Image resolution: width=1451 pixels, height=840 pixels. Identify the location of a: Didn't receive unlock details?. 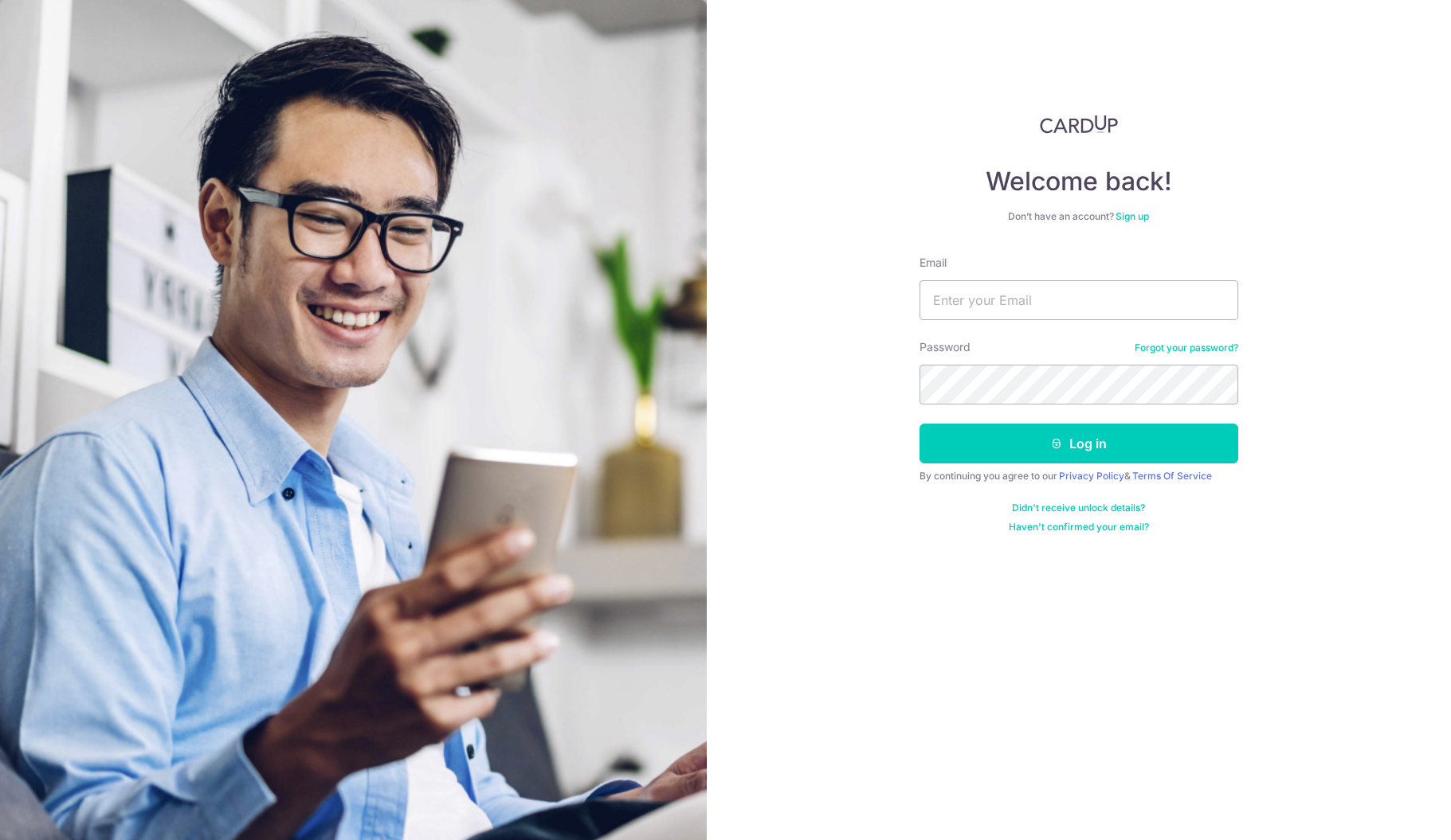
(1078, 508).